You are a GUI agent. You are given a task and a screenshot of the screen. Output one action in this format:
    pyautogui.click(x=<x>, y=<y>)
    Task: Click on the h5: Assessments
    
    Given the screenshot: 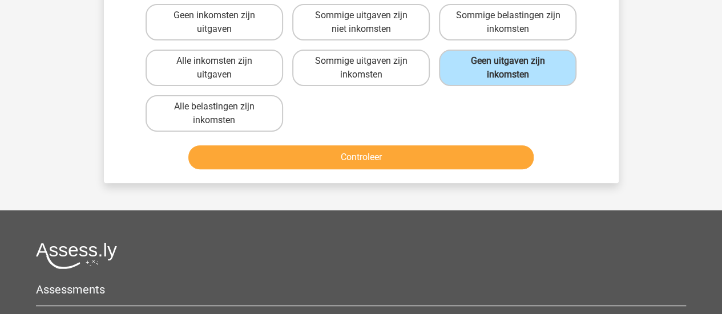 What is the action you would take?
    pyautogui.click(x=361, y=290)
    